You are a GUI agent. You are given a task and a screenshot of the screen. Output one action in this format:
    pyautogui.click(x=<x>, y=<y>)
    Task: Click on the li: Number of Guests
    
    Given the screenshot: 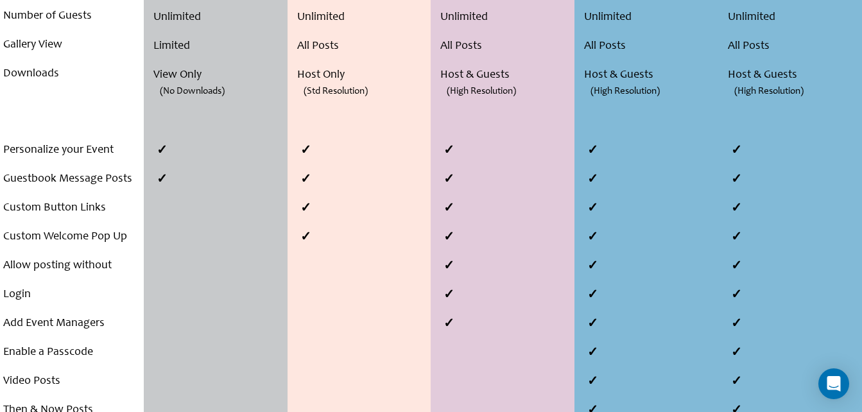 What is the action you would take?
    pyautogui.click(x=72, y=16)
    